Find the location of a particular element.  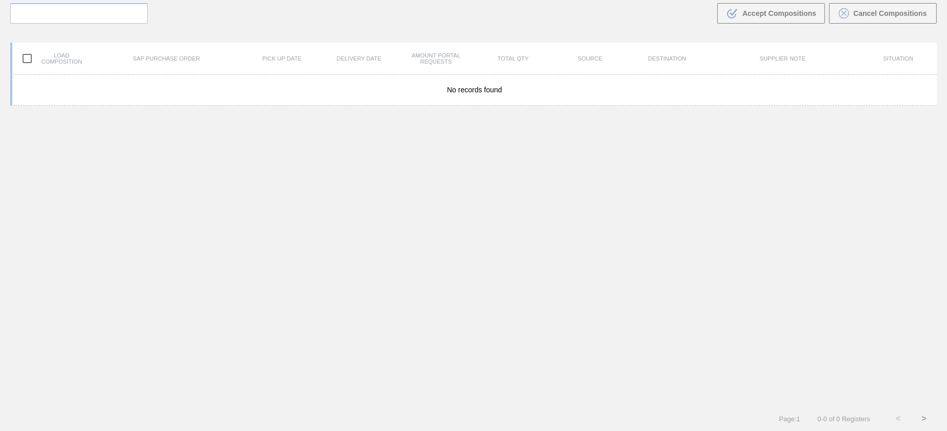

div: SAP Purchase Order is located at coordinates (166, 58).